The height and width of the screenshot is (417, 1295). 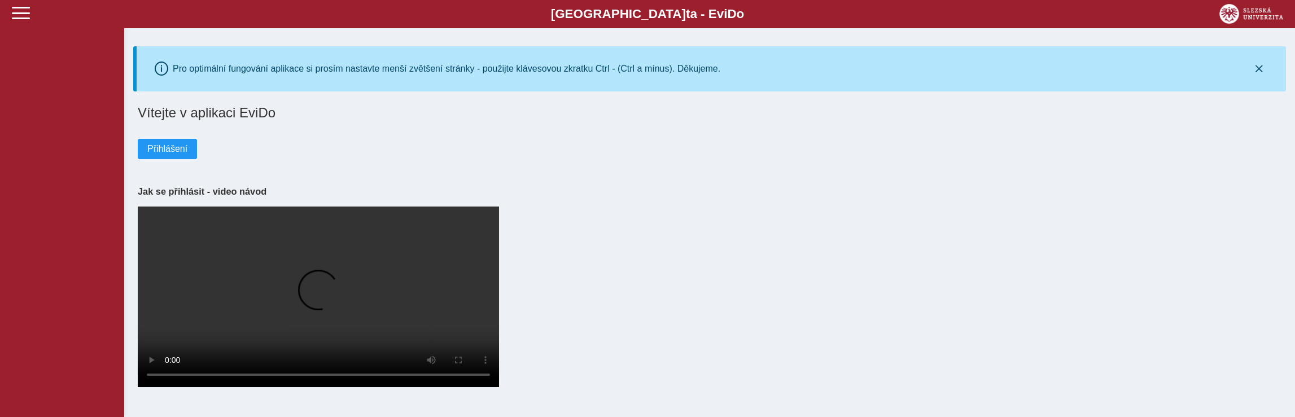 I want to click on span: Přihlášení, so click(x=167, y=149).